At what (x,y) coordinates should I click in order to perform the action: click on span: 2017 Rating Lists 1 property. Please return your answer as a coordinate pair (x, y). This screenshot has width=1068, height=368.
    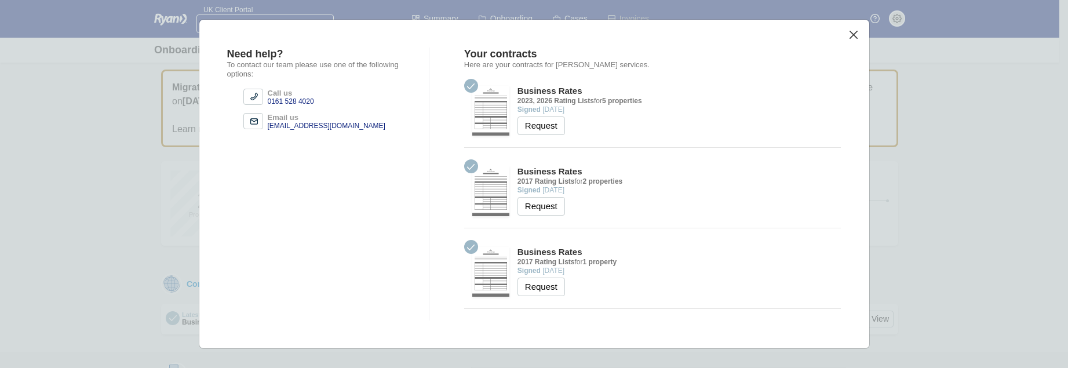
    Looking at the image, I should click on (567, 262).